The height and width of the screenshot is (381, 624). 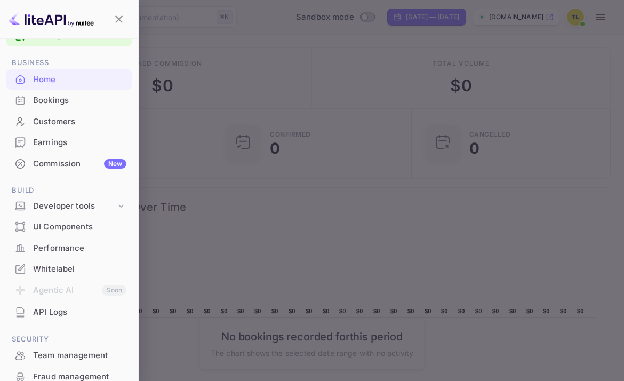 I want to click on a: Bookings, so click(x=69, y=100).